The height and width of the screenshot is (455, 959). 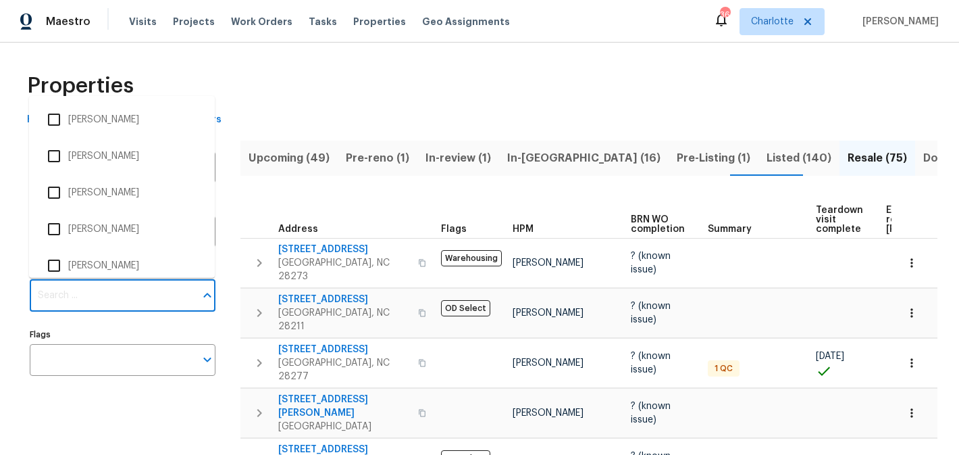 I want to click on span: Maestro, so click(x=68, y=22).